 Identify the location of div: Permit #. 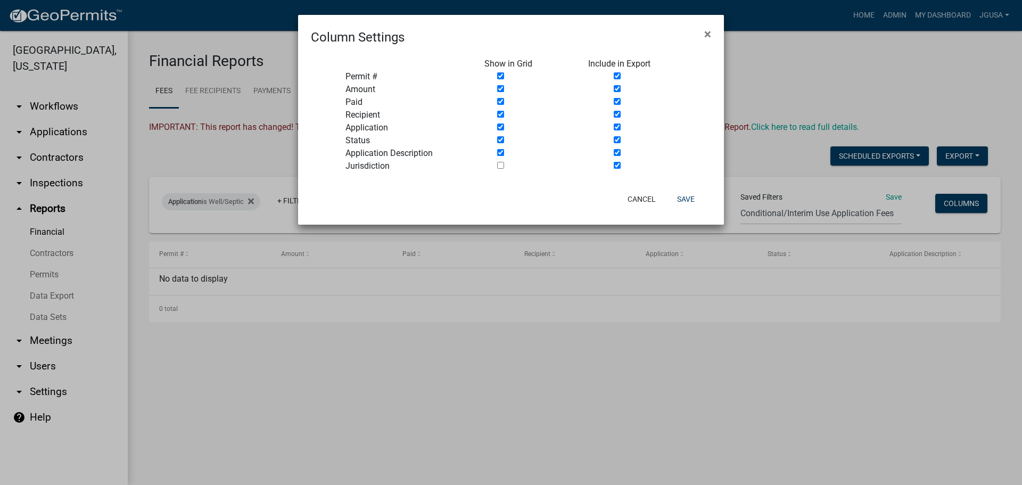
(407, 77).